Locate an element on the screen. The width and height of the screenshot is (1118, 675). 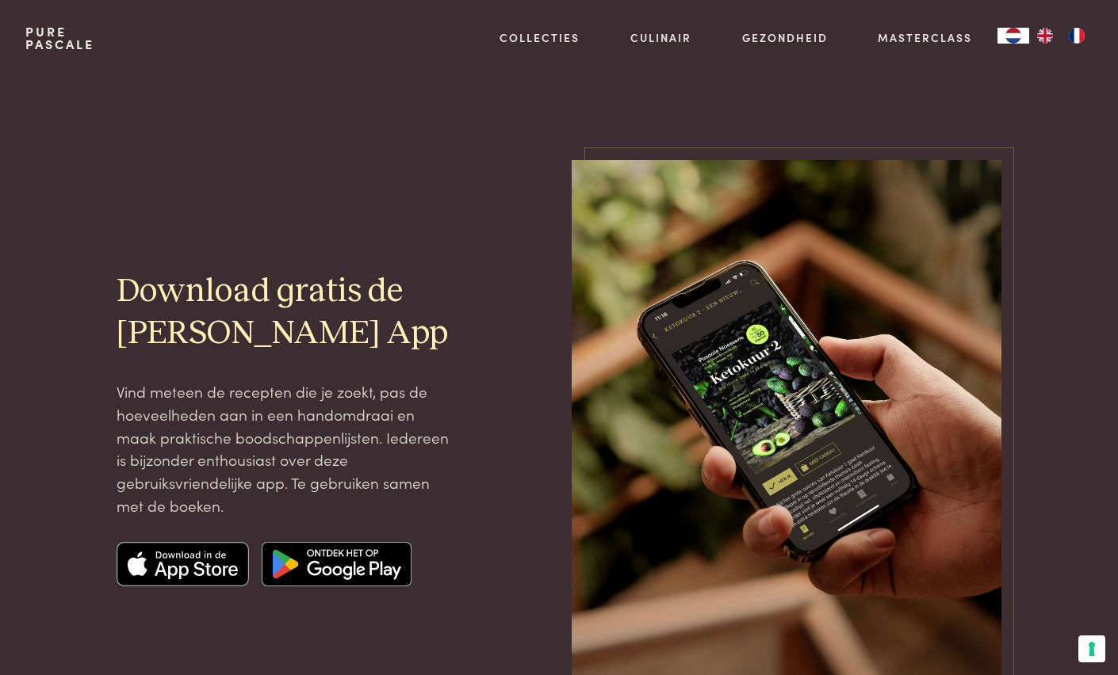
img: Apple app store is located at coordinates (183, 564).